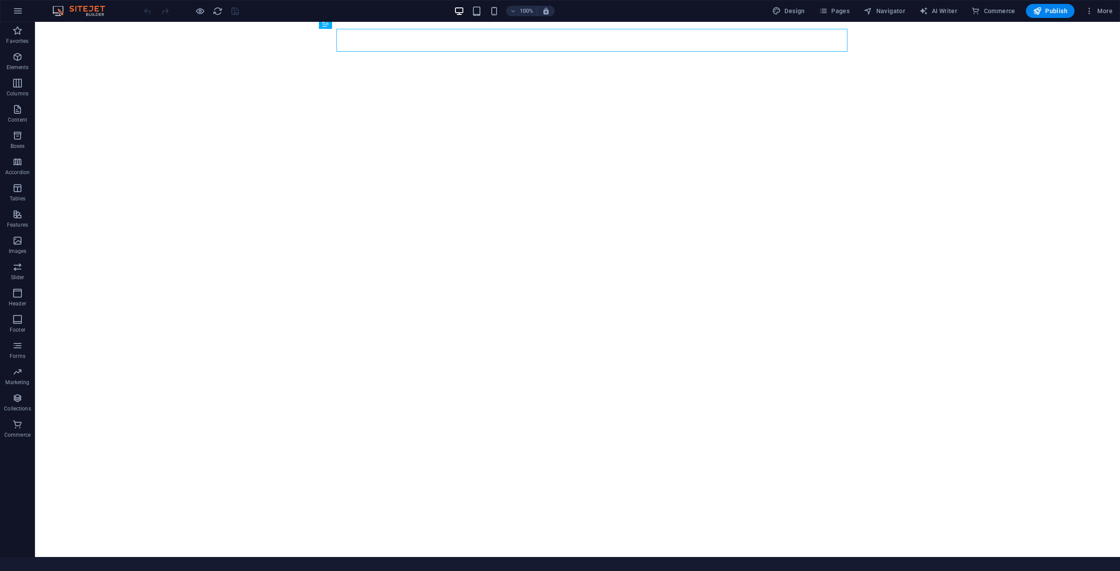  What do you see at coordinates (217, 11) in the screenshot?
I see `button: reload` at bounding box center [217, 11].